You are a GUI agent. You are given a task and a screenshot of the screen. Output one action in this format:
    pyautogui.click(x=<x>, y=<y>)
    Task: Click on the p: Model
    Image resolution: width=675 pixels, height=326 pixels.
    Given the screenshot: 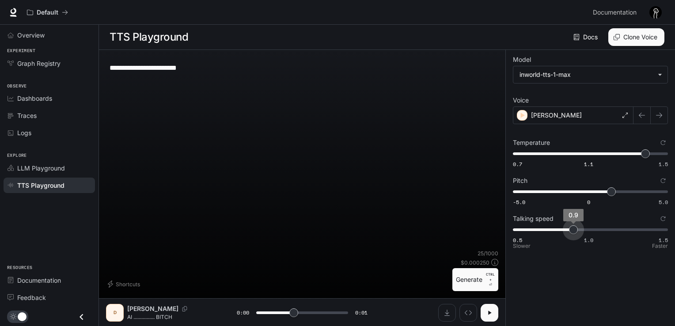 What is the action you would take?
    pyautogui.click(x=522, y=60)
    